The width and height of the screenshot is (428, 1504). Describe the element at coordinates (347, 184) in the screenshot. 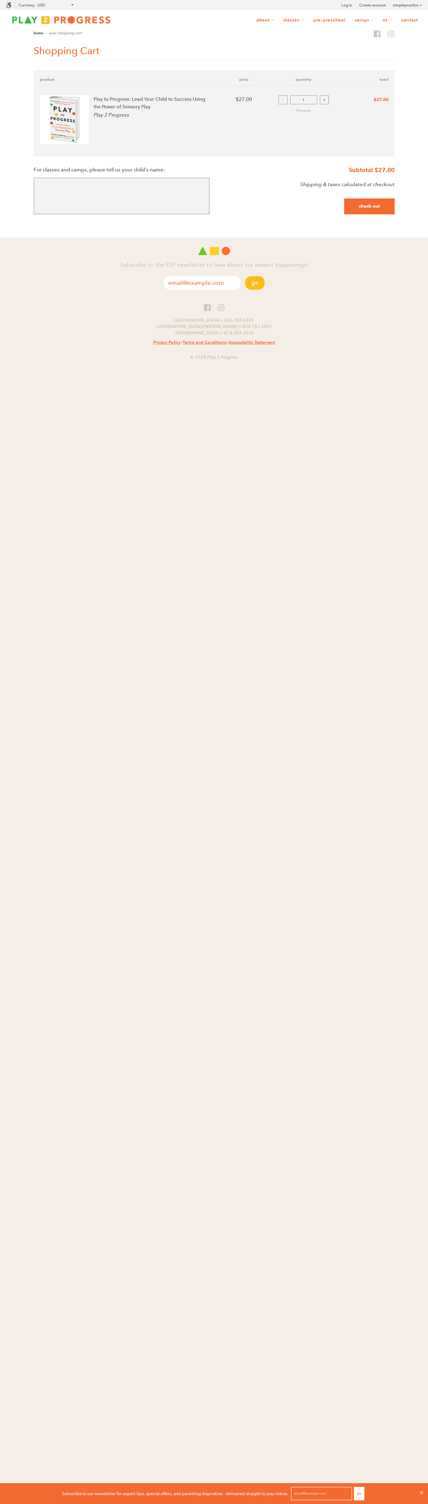

I see `em: Shipping & taxes calculated at checkout` at that location.